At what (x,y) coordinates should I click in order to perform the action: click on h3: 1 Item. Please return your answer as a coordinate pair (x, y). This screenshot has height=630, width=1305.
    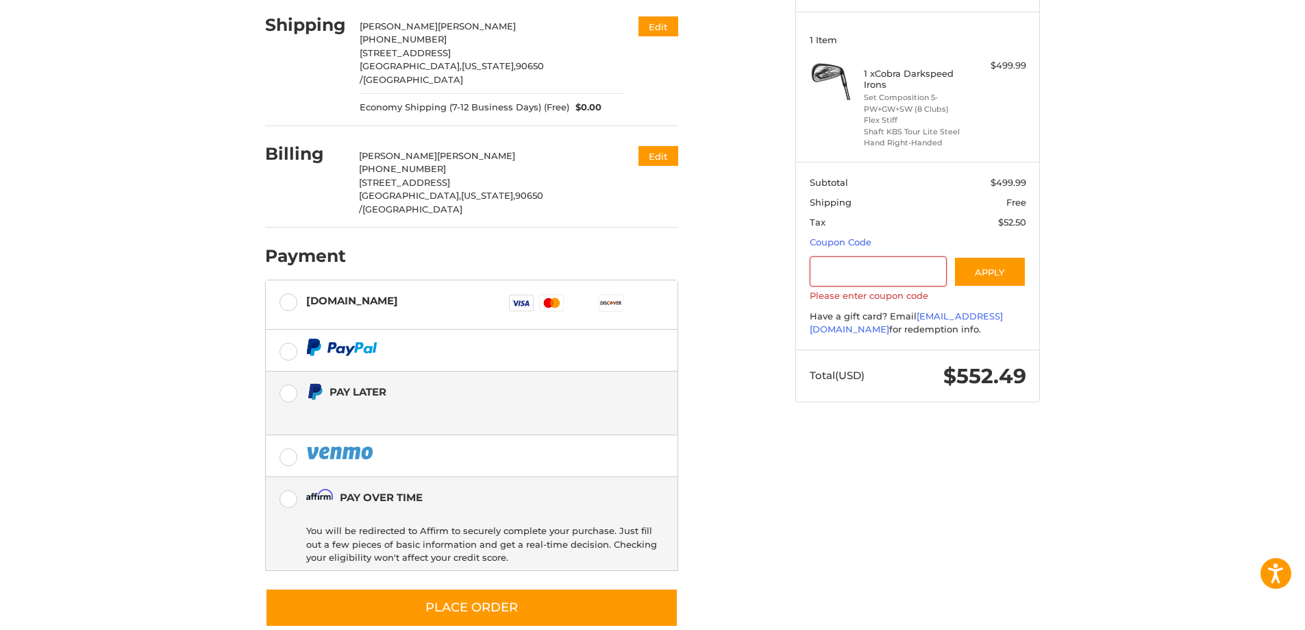
    Looking at the image, I should click on (918, 40).